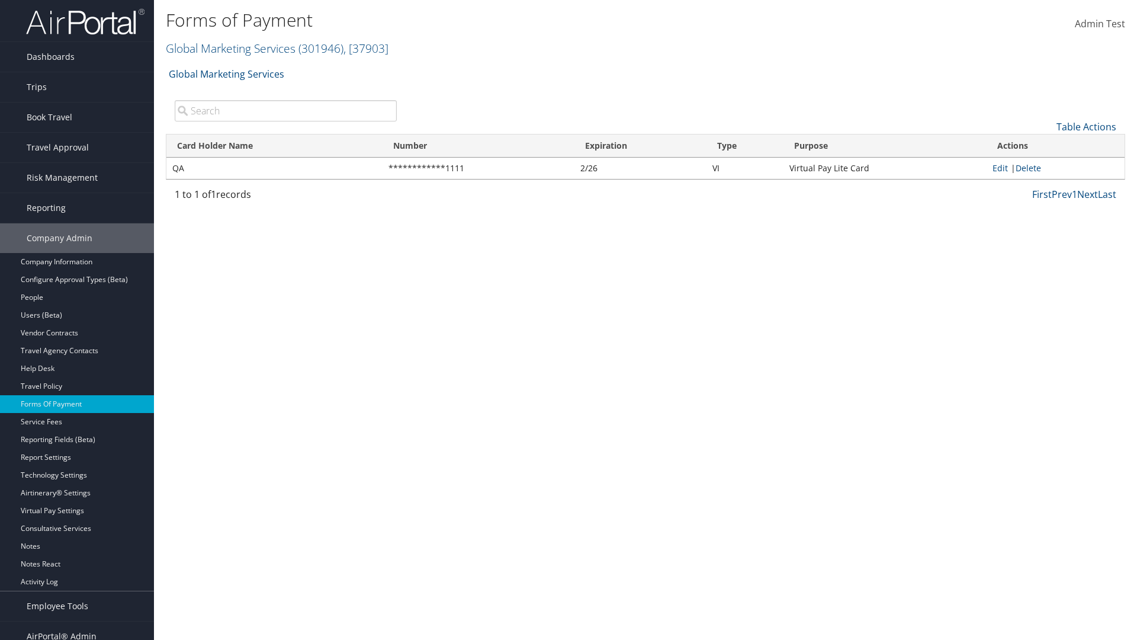 The width and height of the screenshot is (1137, 640). Describe the element at coordinates (1042, 194) in the screenshot. I see `a: First` at that location.